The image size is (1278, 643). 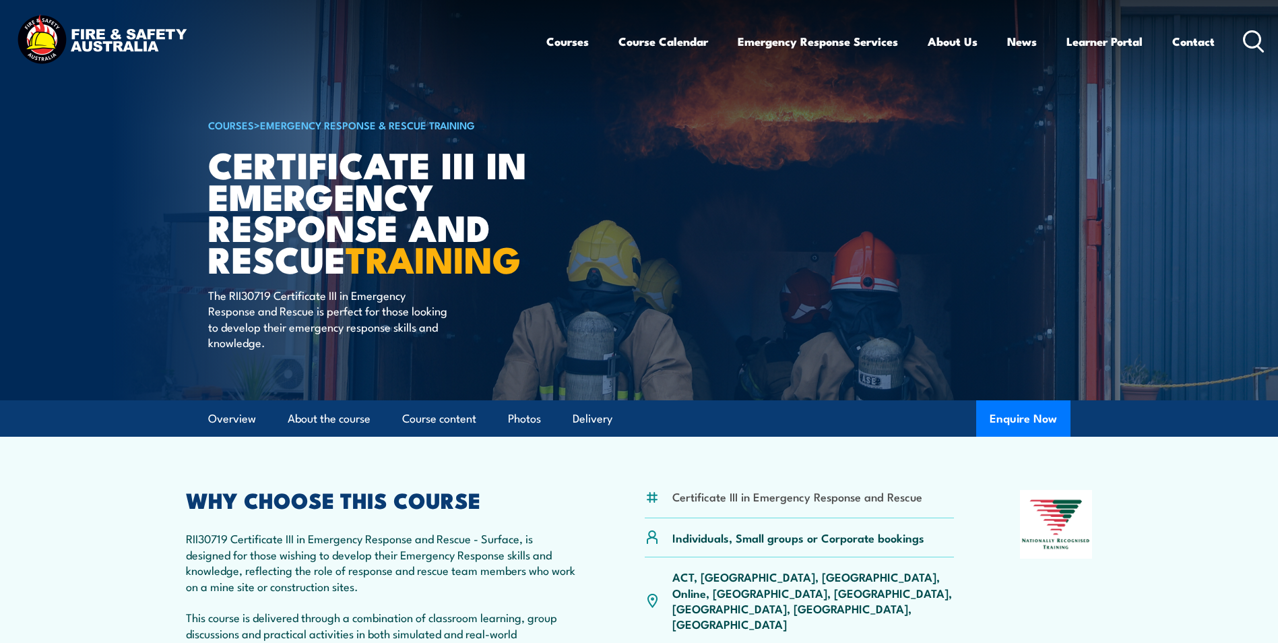 I want to click on a: COURSES, so click(x=231, y=125).